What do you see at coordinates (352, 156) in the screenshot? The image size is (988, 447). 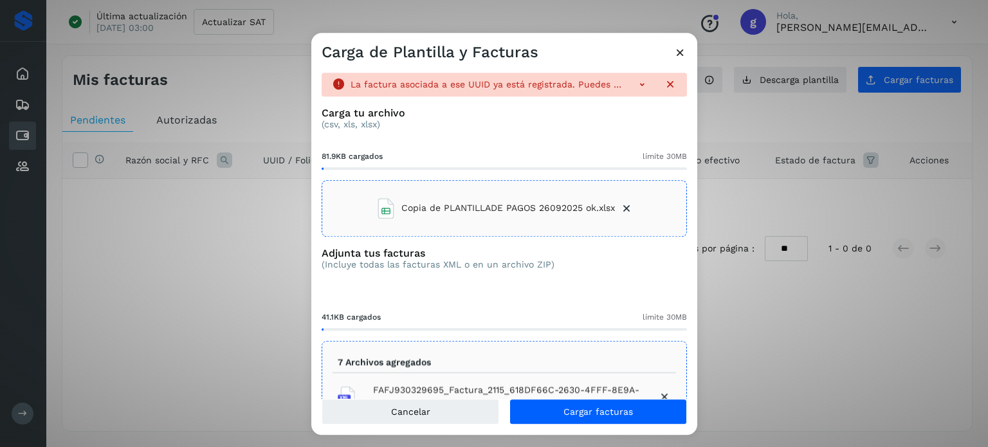 I see `span: 81.9KB cargados` at bounding box center [352, 156].